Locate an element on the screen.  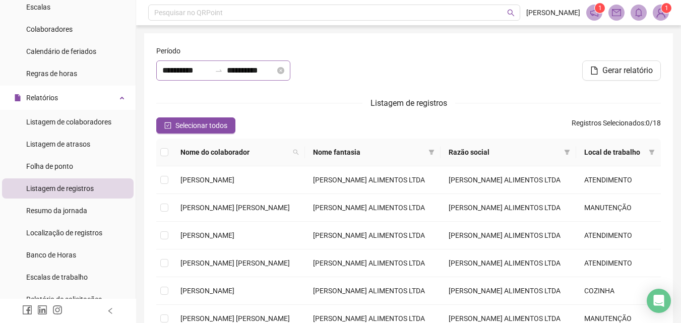
span: instagram is located at coordinates (57, 310).